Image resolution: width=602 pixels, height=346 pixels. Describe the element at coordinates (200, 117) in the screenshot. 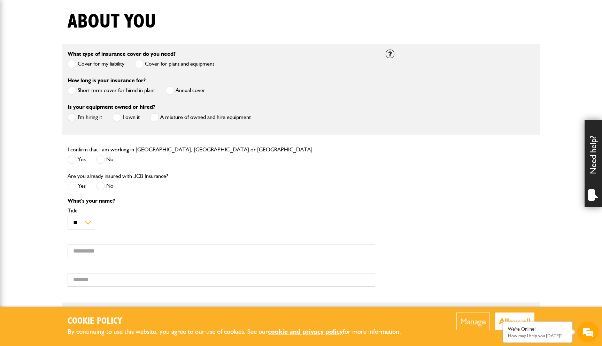

I see `label: A mixture of owned and hire equipment` at that location.